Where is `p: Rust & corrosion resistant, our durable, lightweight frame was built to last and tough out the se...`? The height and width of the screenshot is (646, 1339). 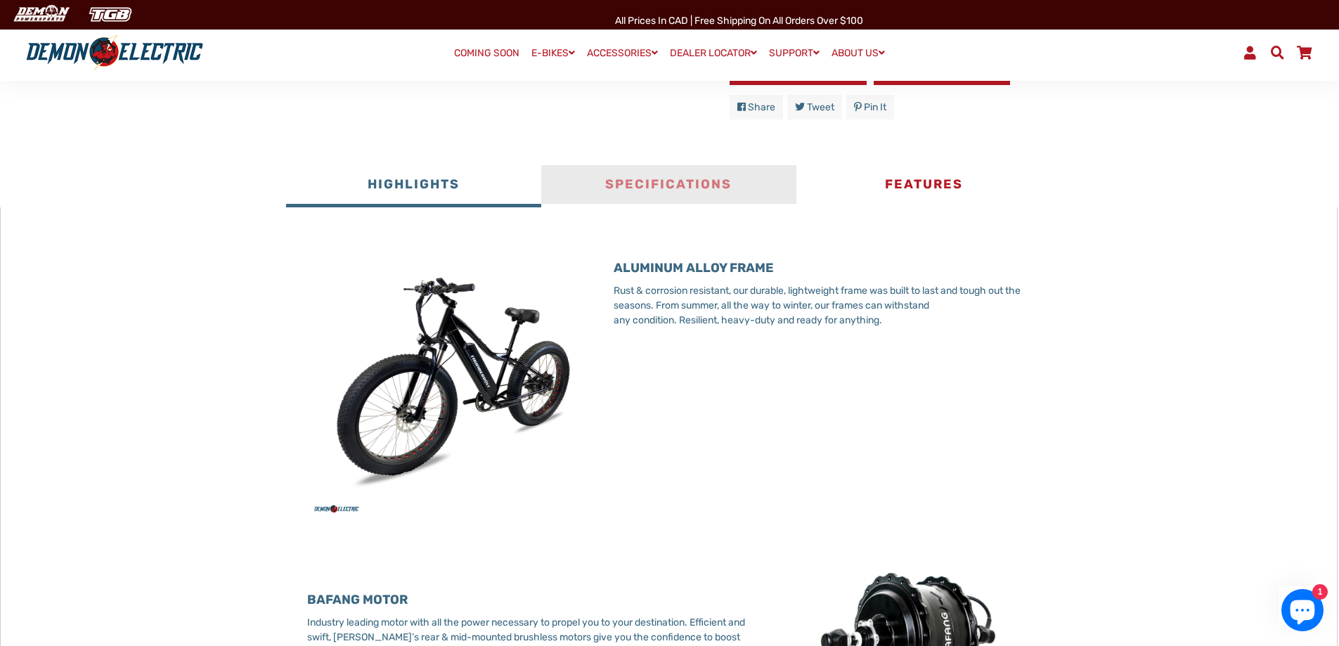 p: Rust & corrosion resistant, our durable, lightweight frame was built to last and tough out the se... is located at coordinates (833, 305).